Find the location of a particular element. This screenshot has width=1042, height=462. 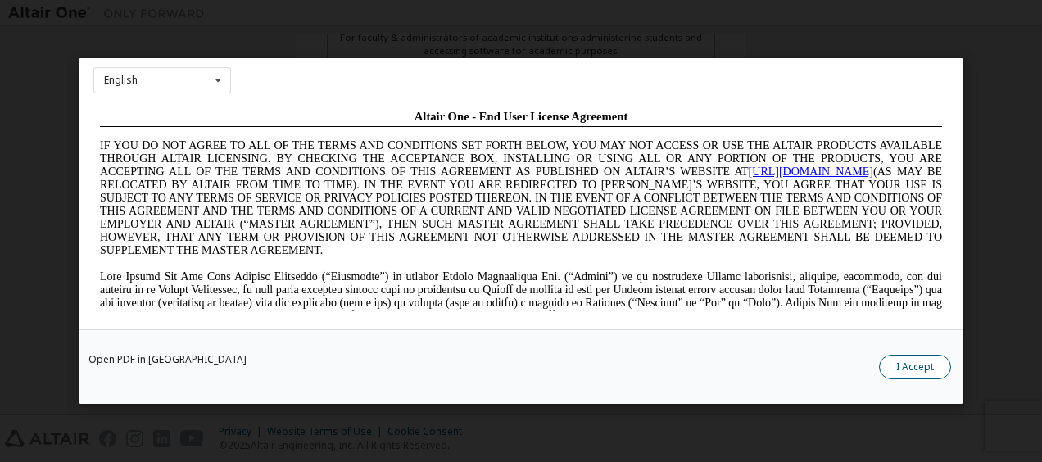

span: IF YOU DO NOT AGREE TO ALL OF THE TERMS AND CONDITIONS SET FORTH BELOW, YOU MAY NOT ACCESS OR USE... is located at coordinates (428, 94).